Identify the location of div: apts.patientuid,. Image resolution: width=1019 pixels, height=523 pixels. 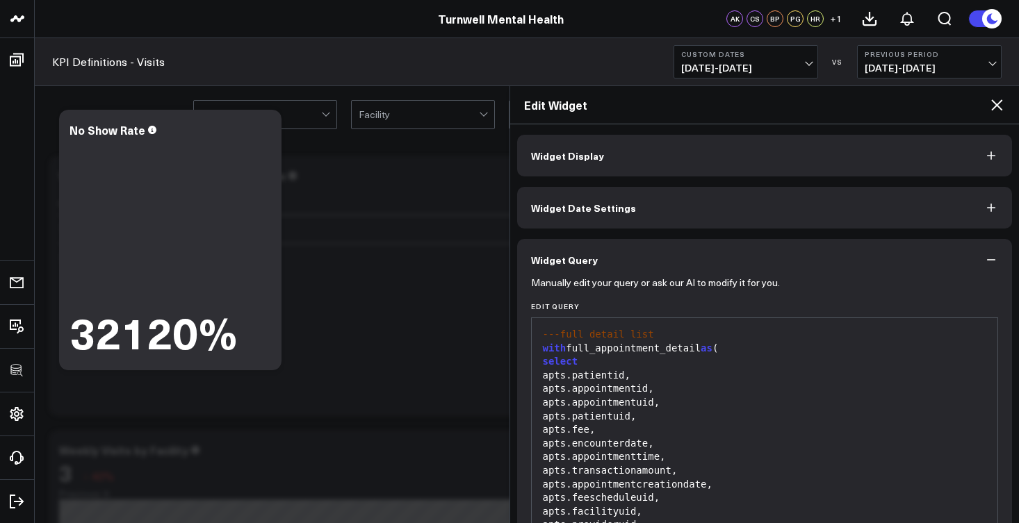
(764, 417).